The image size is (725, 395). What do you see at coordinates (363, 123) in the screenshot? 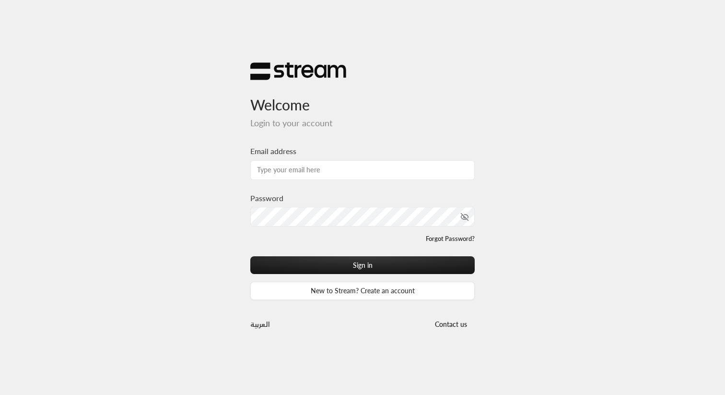
I see `h5: Login to your account` at bounding box center [363, 123].